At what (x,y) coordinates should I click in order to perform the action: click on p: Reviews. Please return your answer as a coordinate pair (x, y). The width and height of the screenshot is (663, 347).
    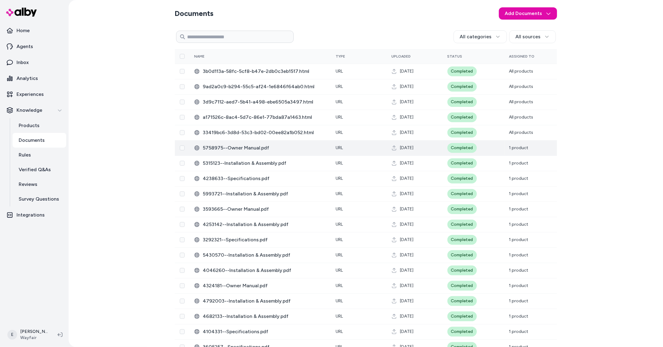
    Looking at the image, I should click on (28, 184).